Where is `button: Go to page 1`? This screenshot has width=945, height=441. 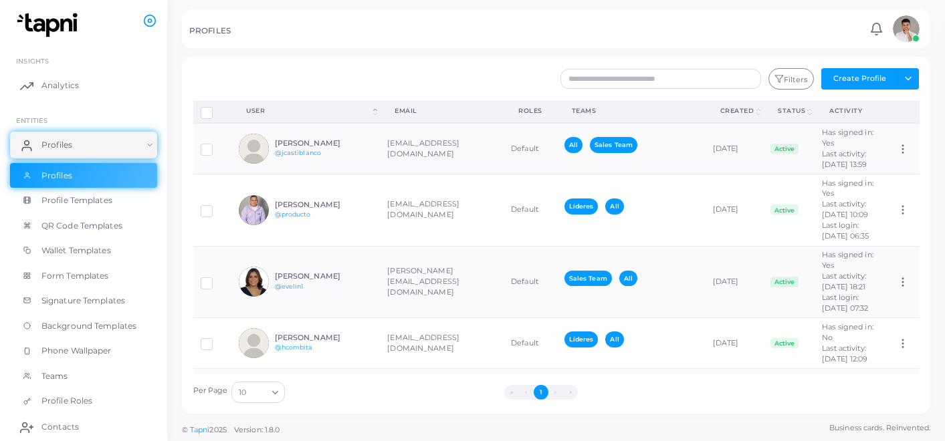 button: Go to page 1 is located at coordinates (541, 393).